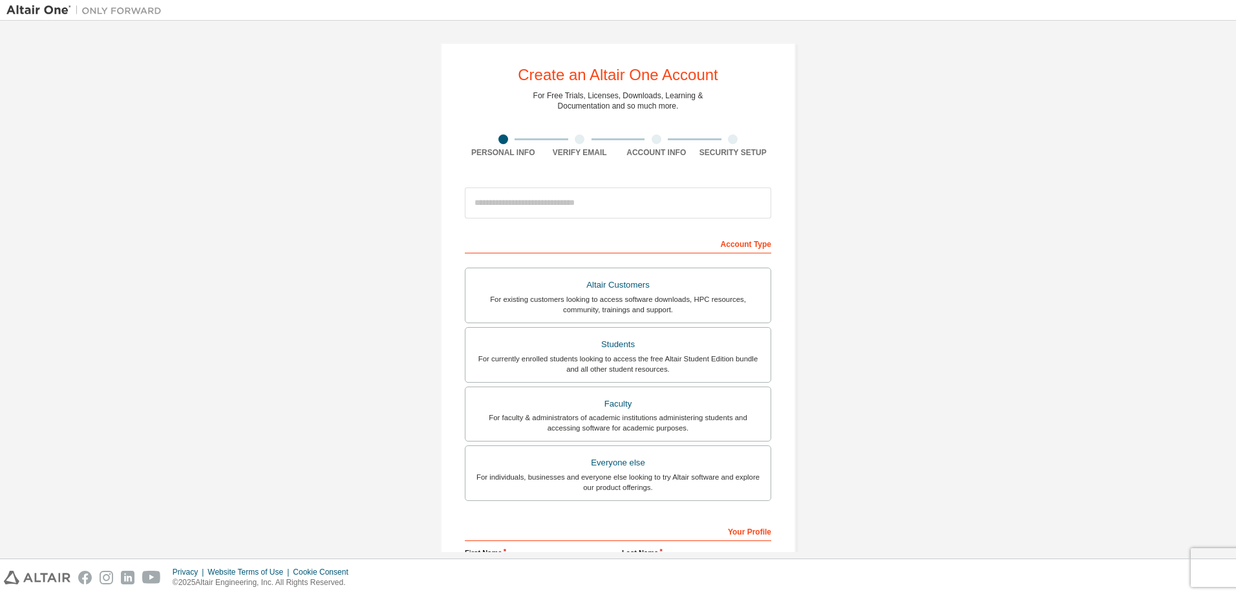 This screenshot has height=596, width=1236. I want to click on div: For faculty & administrators of academic institutions administering students and accessing softwa..., so click(618, 423).